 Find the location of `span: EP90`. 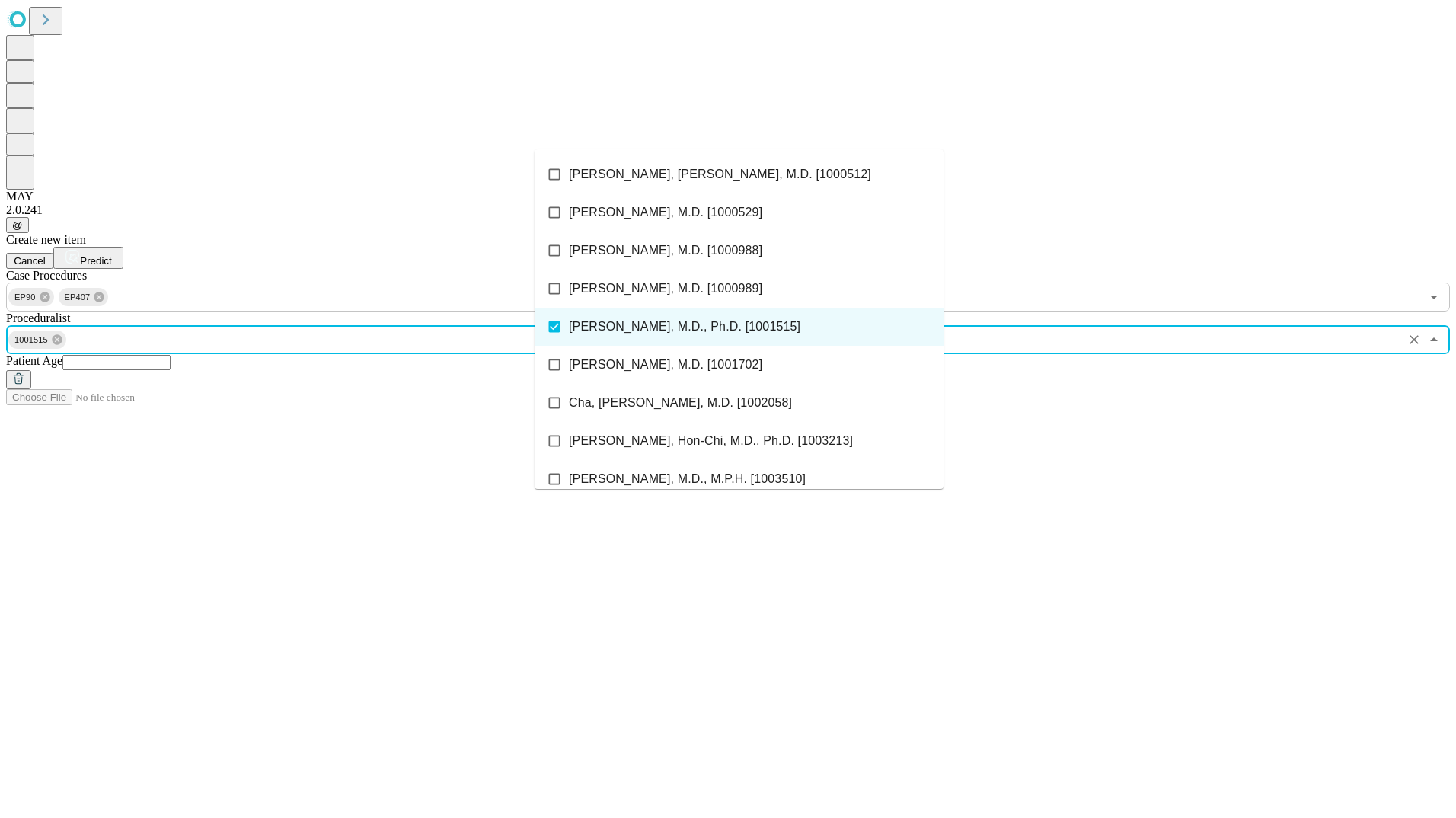

span: EP90 is located at coordinates (25, 297).